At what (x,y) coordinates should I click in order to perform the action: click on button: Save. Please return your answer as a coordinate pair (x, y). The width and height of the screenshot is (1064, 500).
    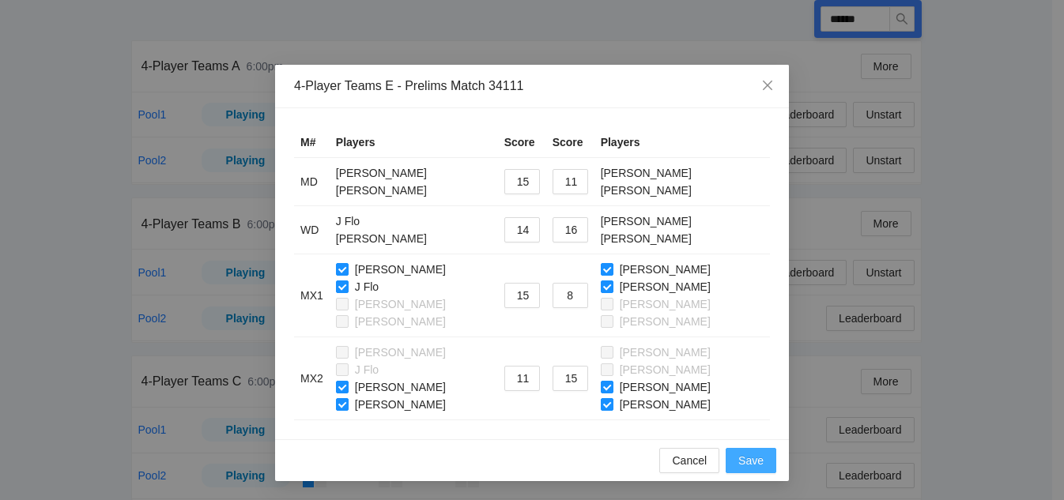
    Looking at the image, I should click on (751, 461).